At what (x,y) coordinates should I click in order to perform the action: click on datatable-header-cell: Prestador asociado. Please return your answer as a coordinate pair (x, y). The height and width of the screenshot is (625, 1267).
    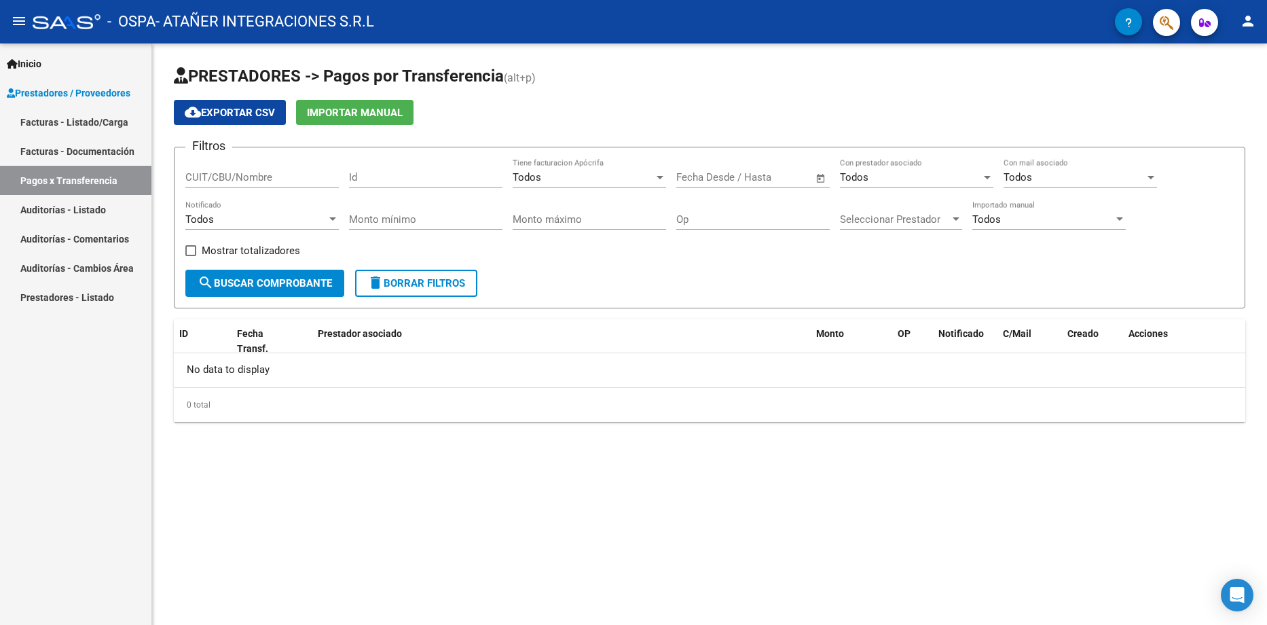
    Looking at the image, I should click on (561, 342).